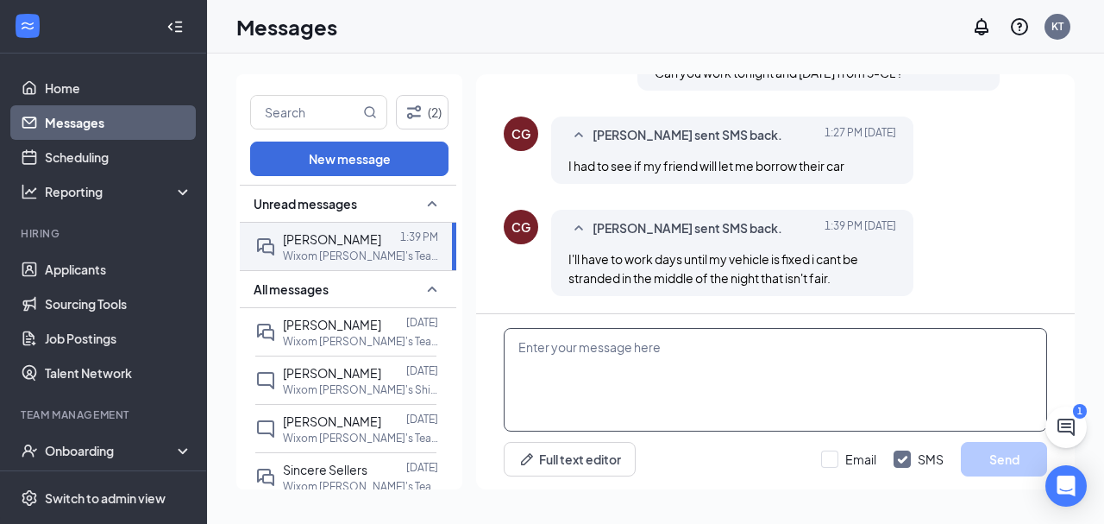 The image size is (1104, 524). I want to click on div: Switch to admin view, so click(105, 498).